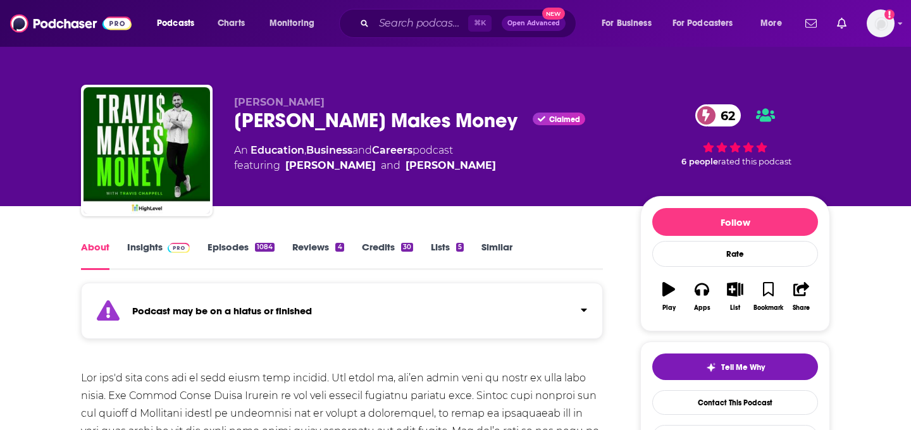  I want to click on div: Search podcasts, credits, & more..., so click(469, 23).